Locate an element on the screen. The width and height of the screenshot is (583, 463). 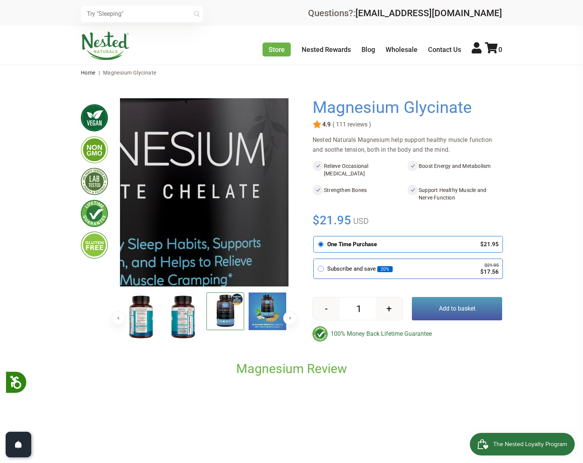
div: Questions?: is located at coordinates (405, 13).